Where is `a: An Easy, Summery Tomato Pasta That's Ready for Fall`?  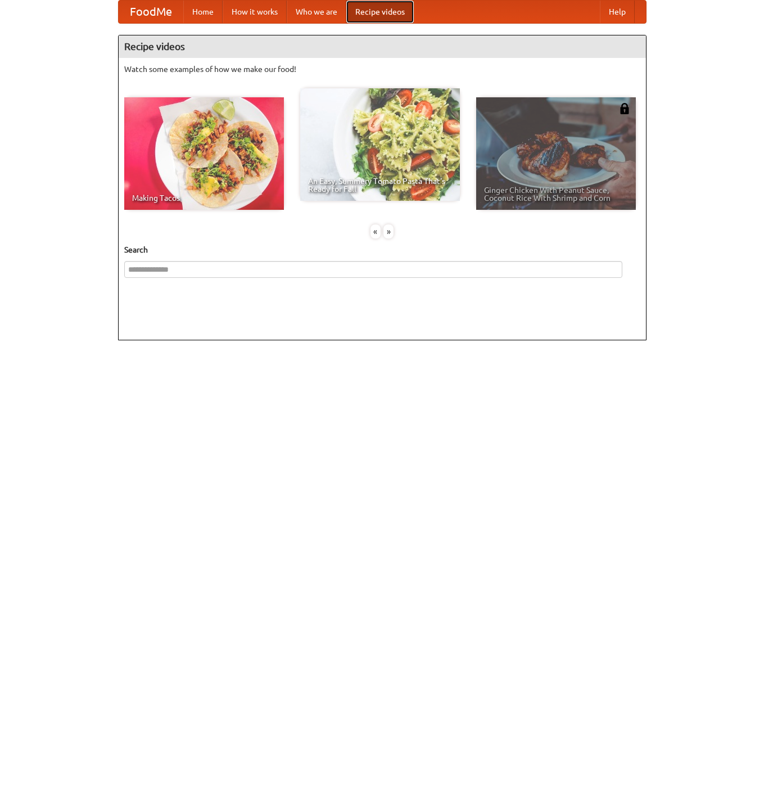 a: An Easy, Summery Tomato Pasta That's Ready for Fall is located at coordinates (380, 145).